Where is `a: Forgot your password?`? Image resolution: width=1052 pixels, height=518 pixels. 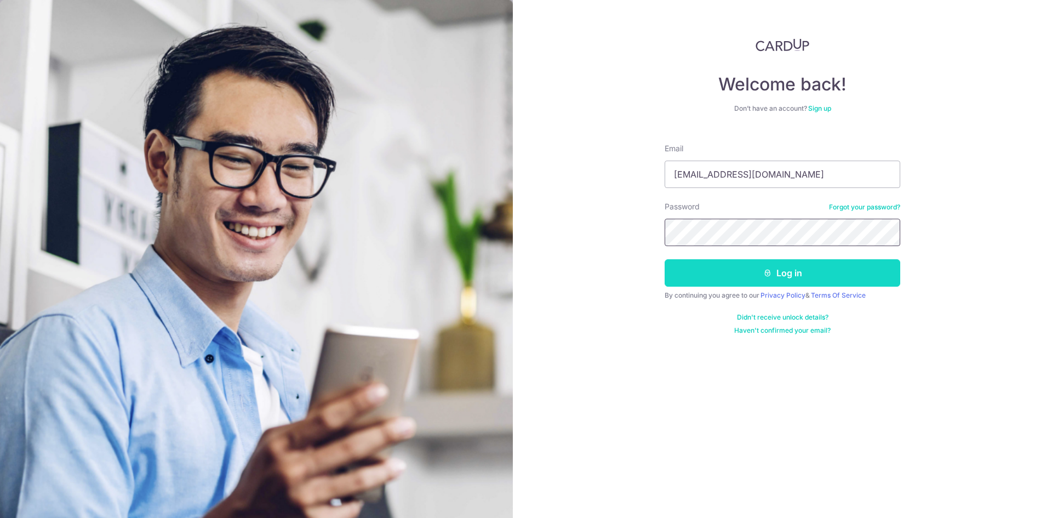
a: Forgot your password? is located at coordinates (865, 207).